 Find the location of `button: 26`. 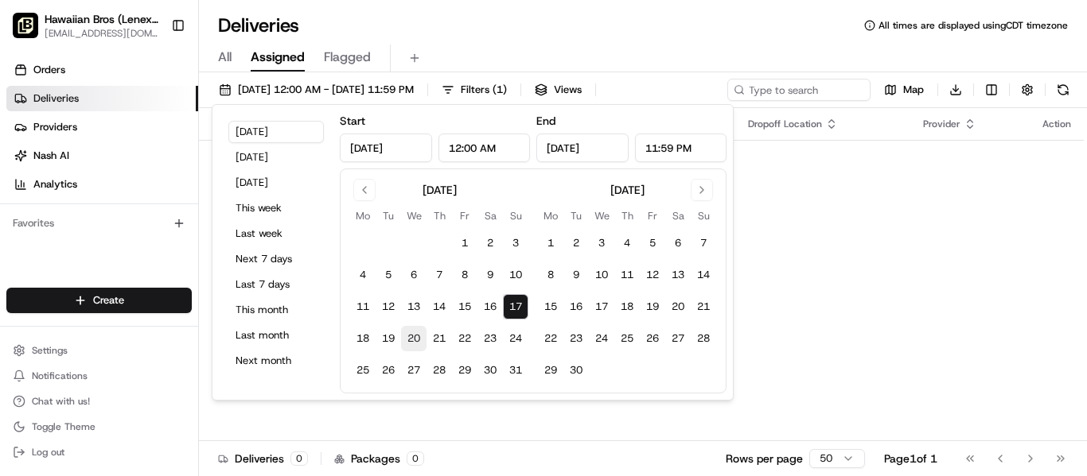

button: 26 is located at coordinates (388, 371).